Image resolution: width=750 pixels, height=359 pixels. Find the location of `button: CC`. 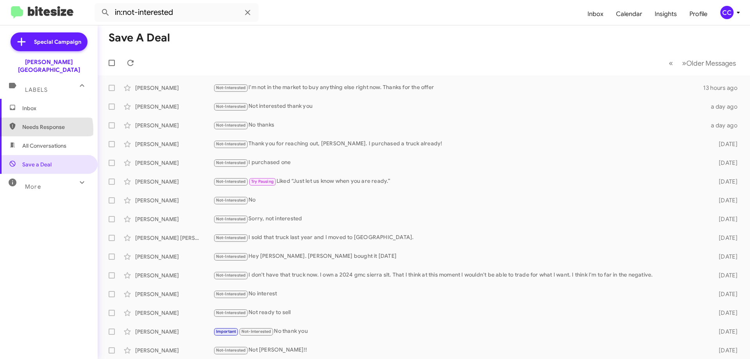

button: CC is located at coordinates (727, 13).